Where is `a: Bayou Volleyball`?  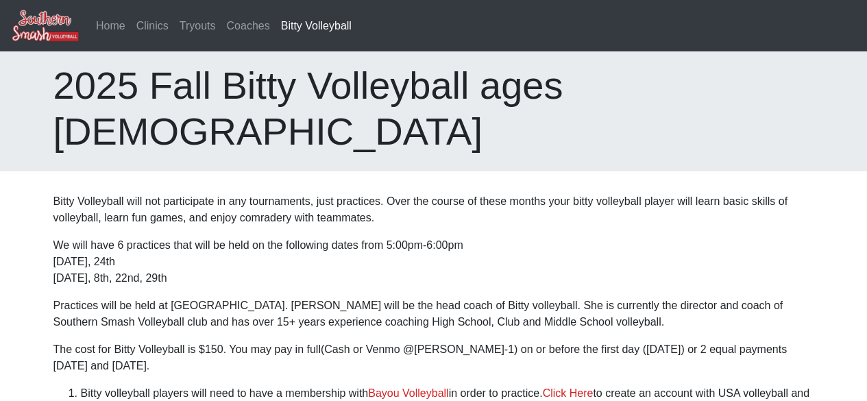 a: Bayou Volleyball is located at coordinates (408, 393).